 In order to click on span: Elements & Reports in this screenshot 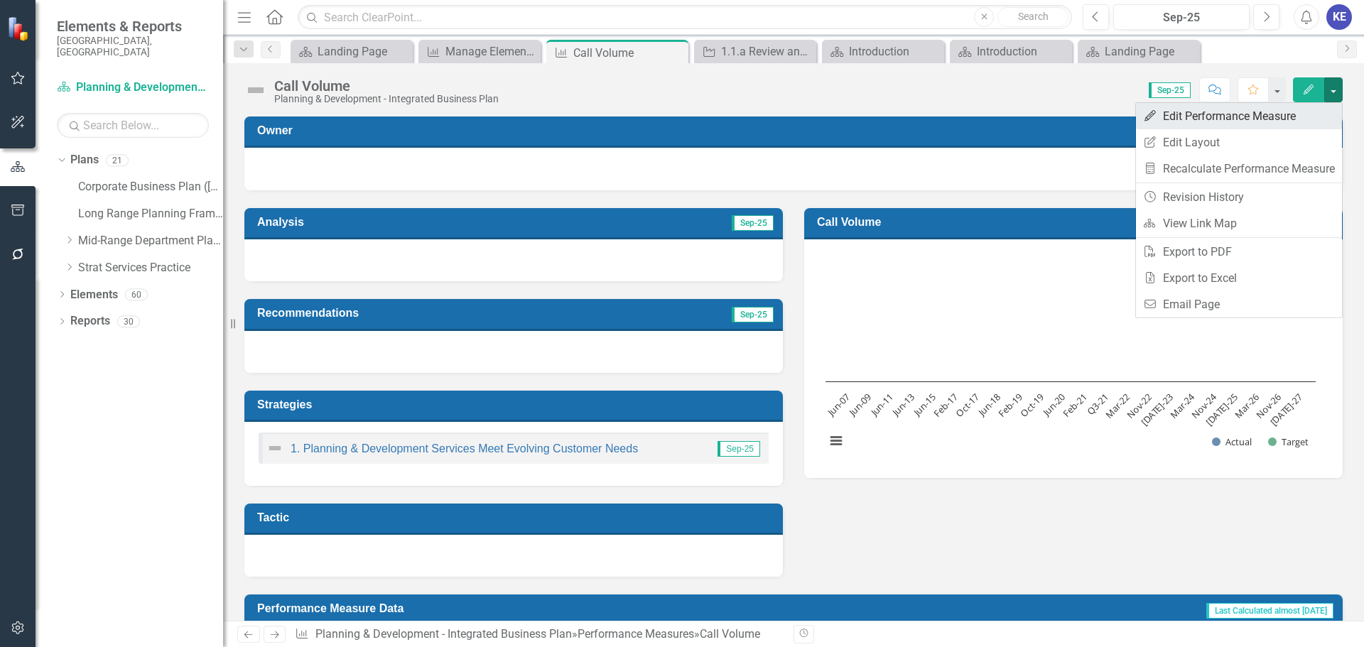, I will do `click(133, 26)`.